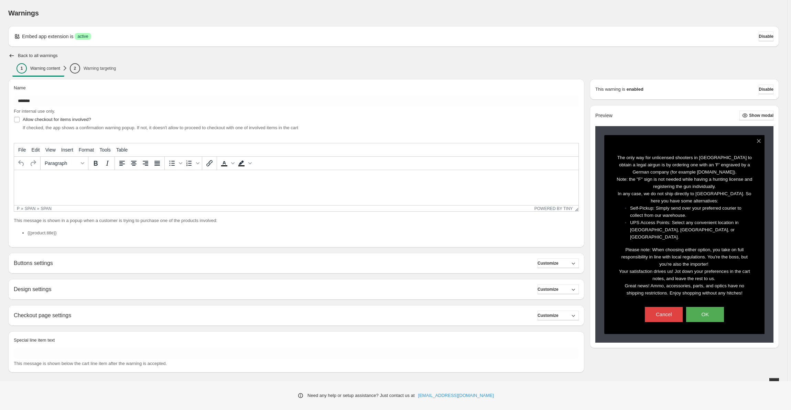 The width and height of the screenshot is (791, 410). What do you see at coordinates (775, 383) in the screenshot?
I see `button: Save` at bounding box center [775, 383].